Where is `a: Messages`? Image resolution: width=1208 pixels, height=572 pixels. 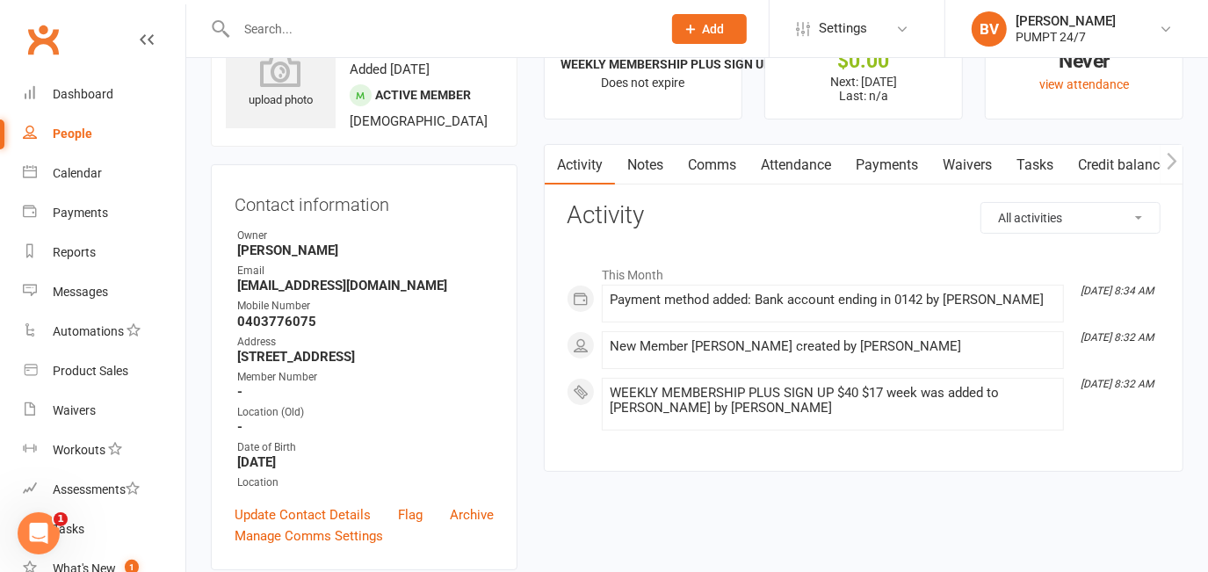 a: Messages is located at coordinates (104, 292).